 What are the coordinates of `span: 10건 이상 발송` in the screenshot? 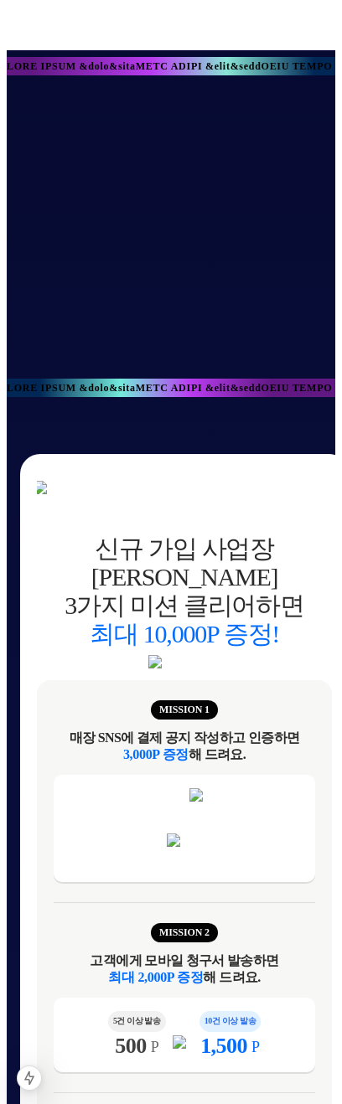 It's located at (230, 1021).